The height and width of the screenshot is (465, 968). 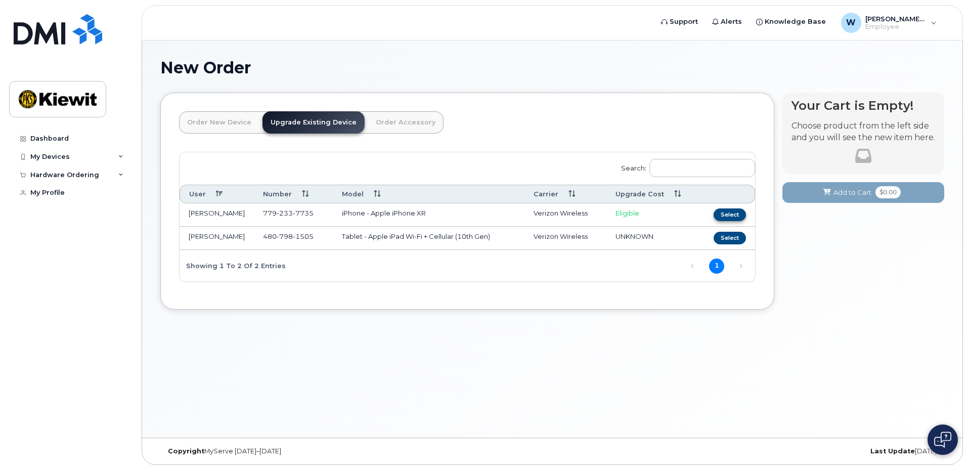 What do you see at coordinates (685, 166) in the screenshot?
I see `label: Search:` at bounding box center [685, 166].